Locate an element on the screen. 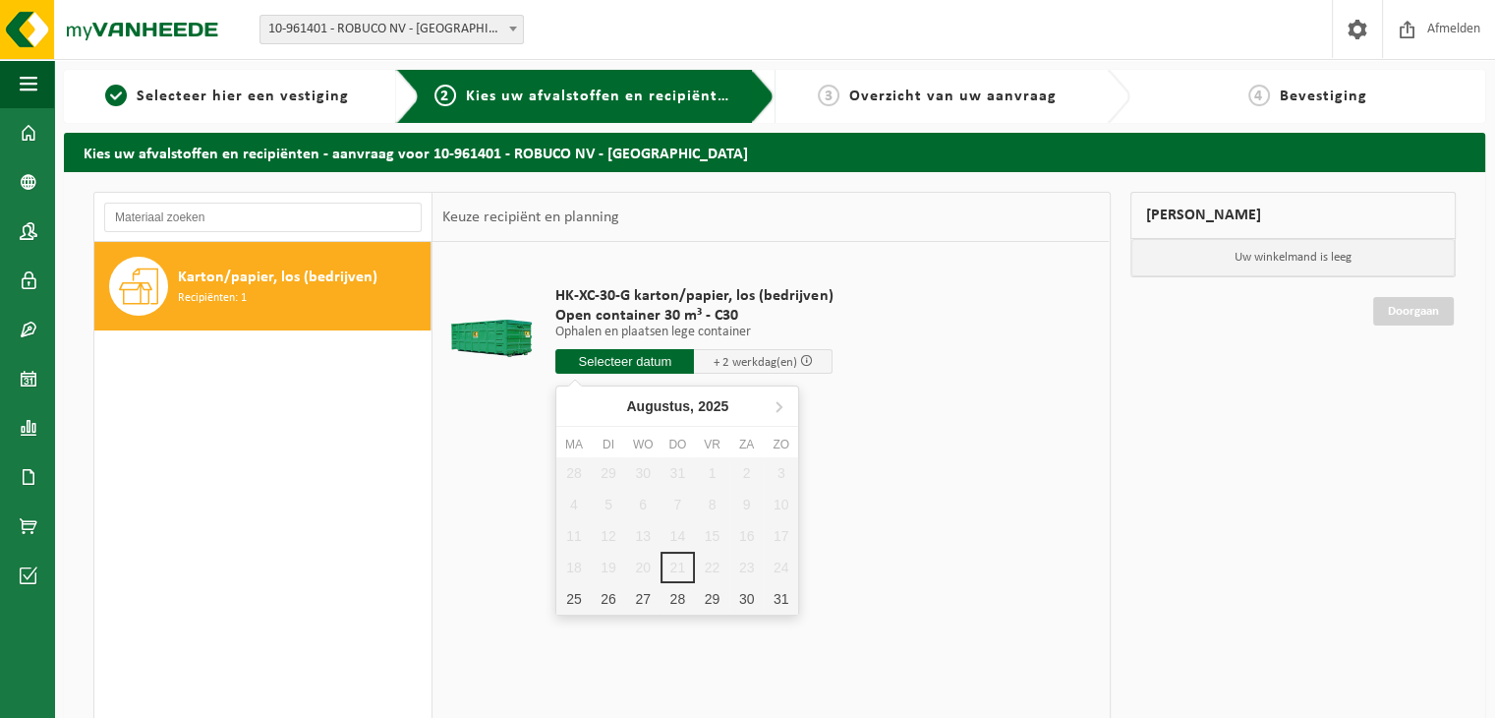 Image resolution: width=1495 pixels, height=718 pixels. input: Materiaal zoeken is located at coordinates (262, 217).